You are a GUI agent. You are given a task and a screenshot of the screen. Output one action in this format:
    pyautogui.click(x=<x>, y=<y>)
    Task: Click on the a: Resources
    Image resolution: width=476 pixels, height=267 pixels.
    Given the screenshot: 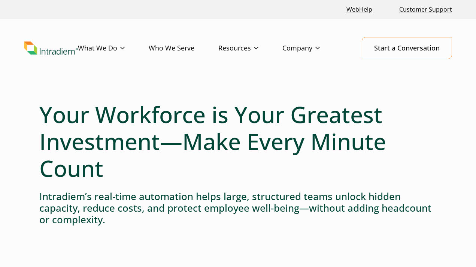 What is the action you would take?
    pyautogui.click(x=250, y=48)
    